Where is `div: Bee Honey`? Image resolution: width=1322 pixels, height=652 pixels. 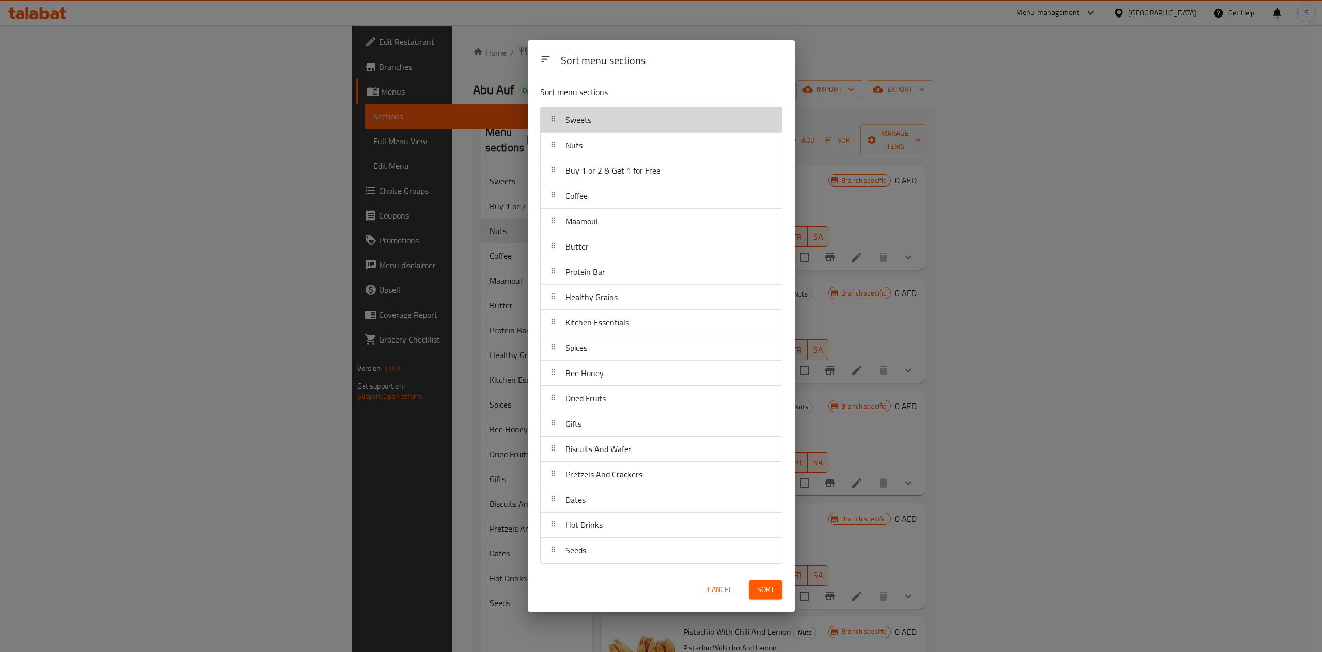
div: Bee Honey is located at coordinates (661, 373).